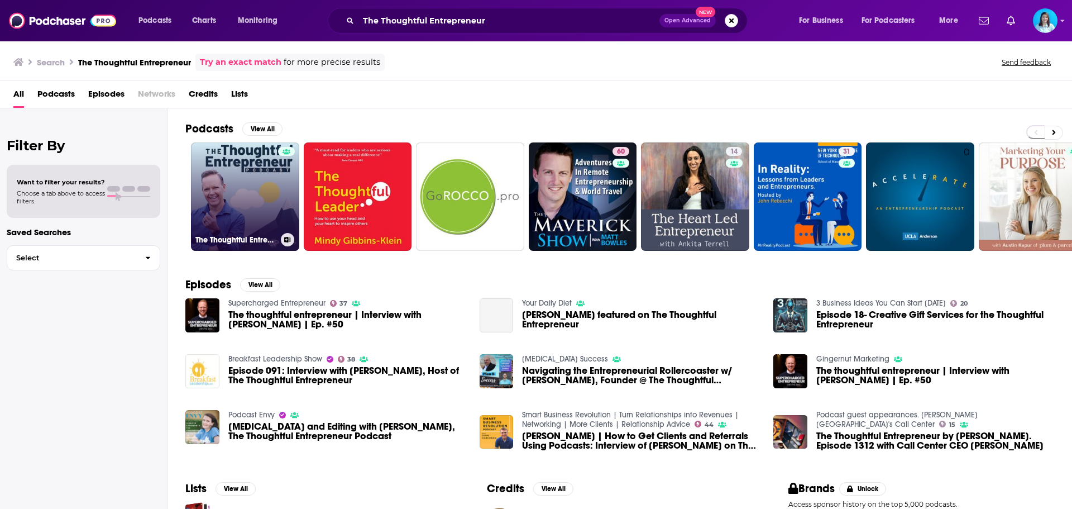  I want to click on span: 31, so click(847, 152).